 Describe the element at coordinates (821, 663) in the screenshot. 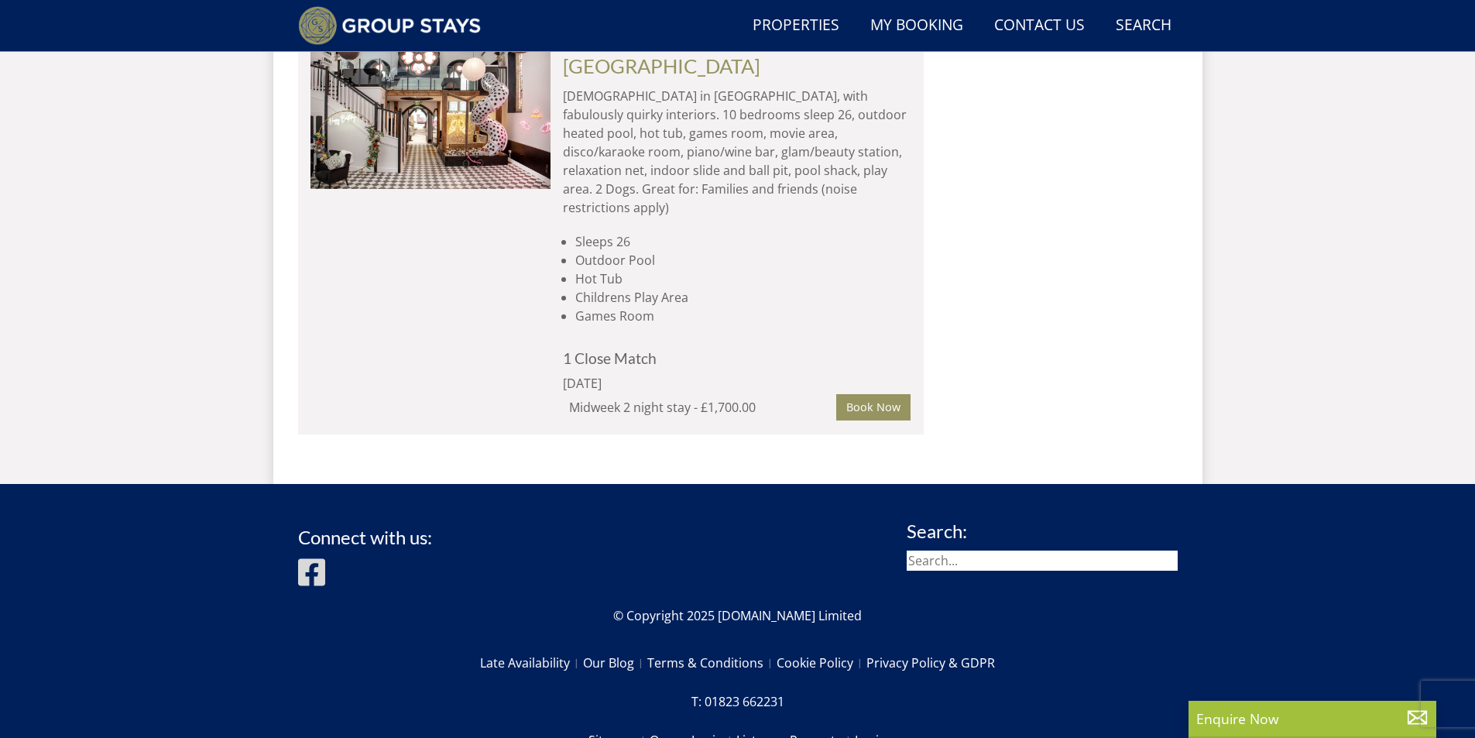

I see `a: Cookie Policy` at that location.